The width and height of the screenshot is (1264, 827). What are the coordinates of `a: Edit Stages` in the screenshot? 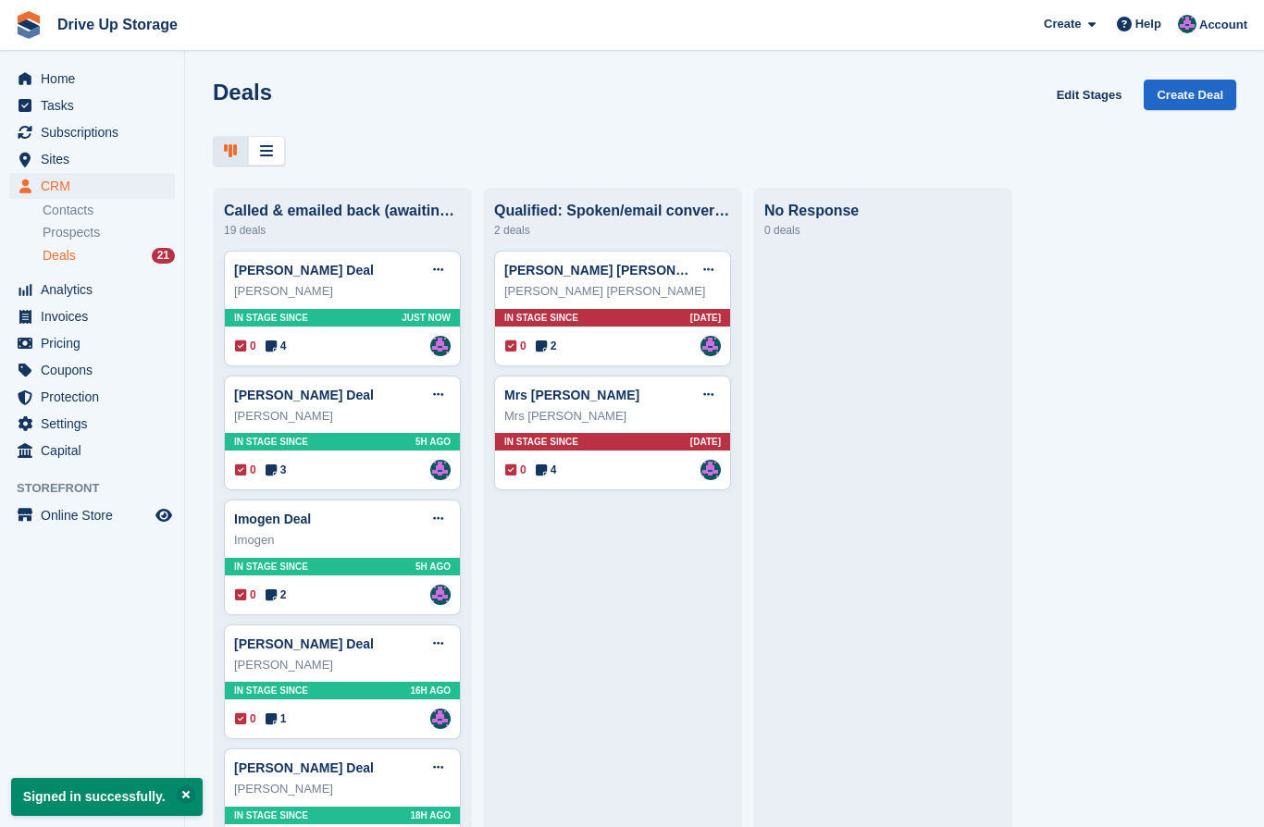 It's located at (1089, 94).